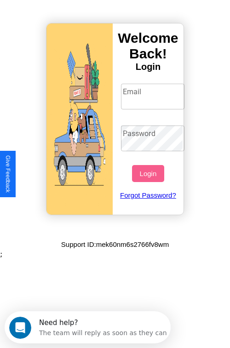  What do you see at coordinates (115, 244) in the screenshot?
I see `p: Support ID: mek60nm6s2766fv8wm` at bounding box center [115, 244].